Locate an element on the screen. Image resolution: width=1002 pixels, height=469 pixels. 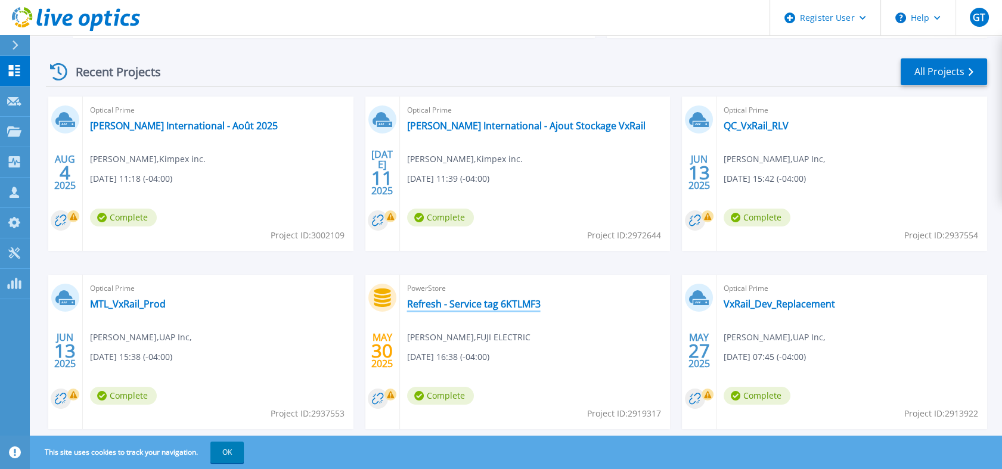
a: VxRail_Dev_Replacement is located at coordinates (779, 304).